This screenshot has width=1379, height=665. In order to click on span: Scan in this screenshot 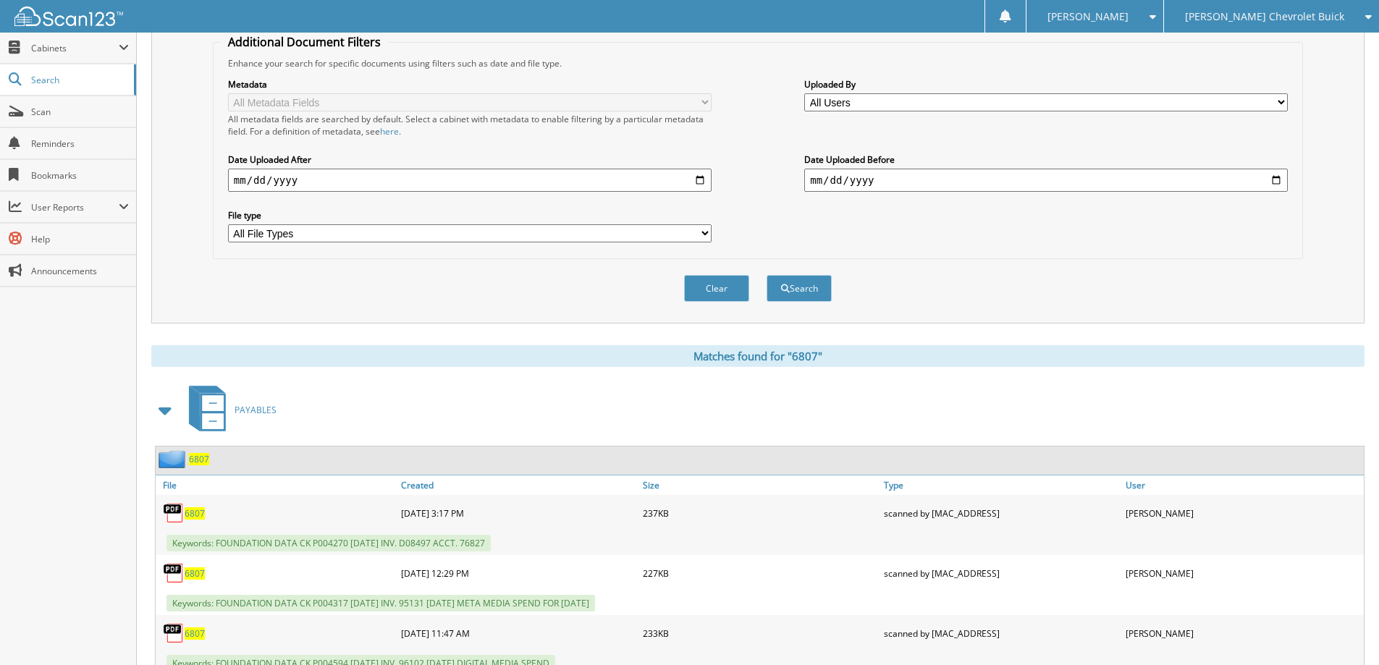, I will do `click(80, 111)`.